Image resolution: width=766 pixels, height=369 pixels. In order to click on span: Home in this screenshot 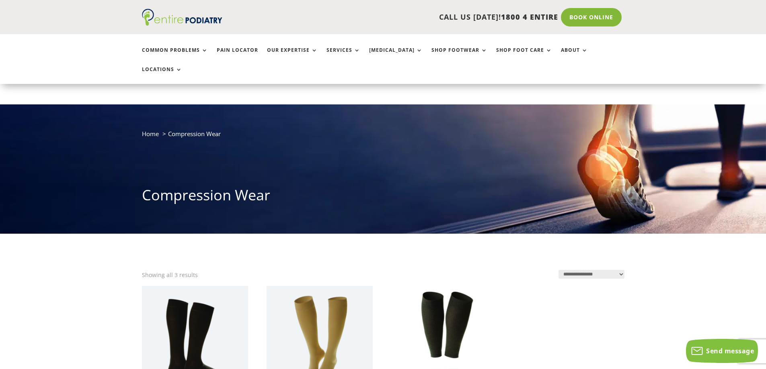, I will do `click(150, 134)`.